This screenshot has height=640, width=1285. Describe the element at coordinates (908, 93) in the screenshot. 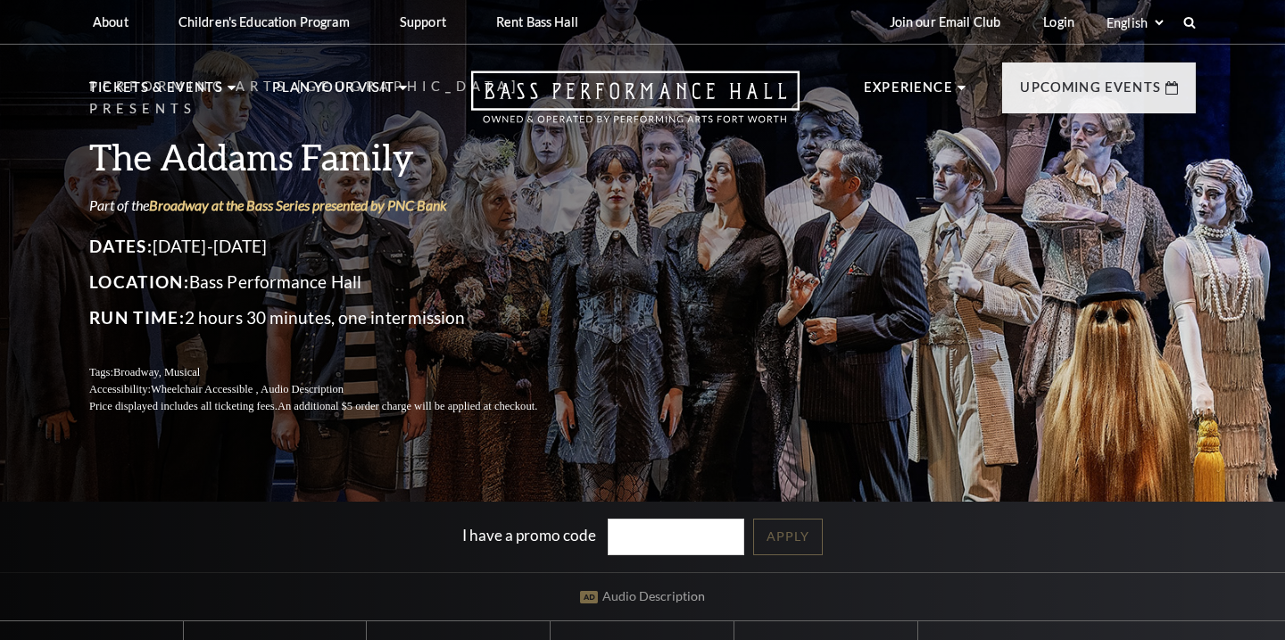

I see `p: Experience` at that location.